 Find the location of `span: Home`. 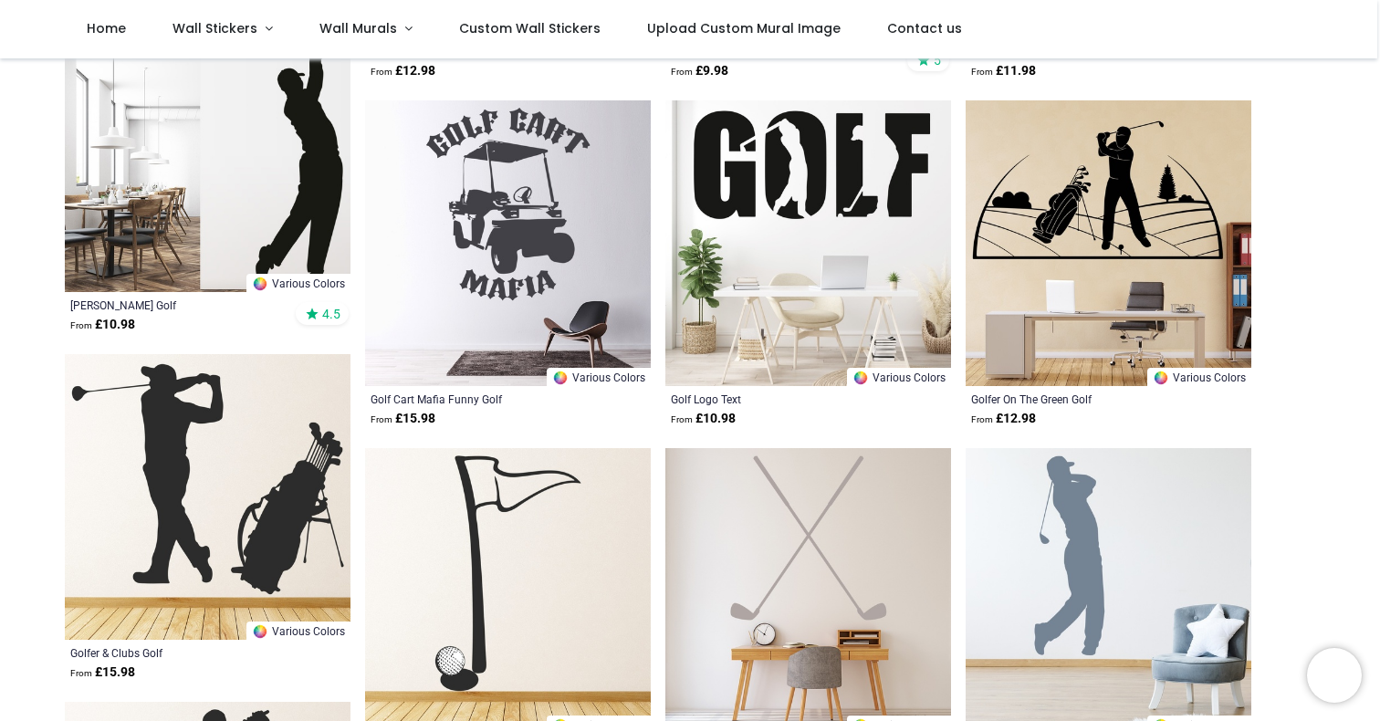

span: Home is located at coordinates (106, 28).